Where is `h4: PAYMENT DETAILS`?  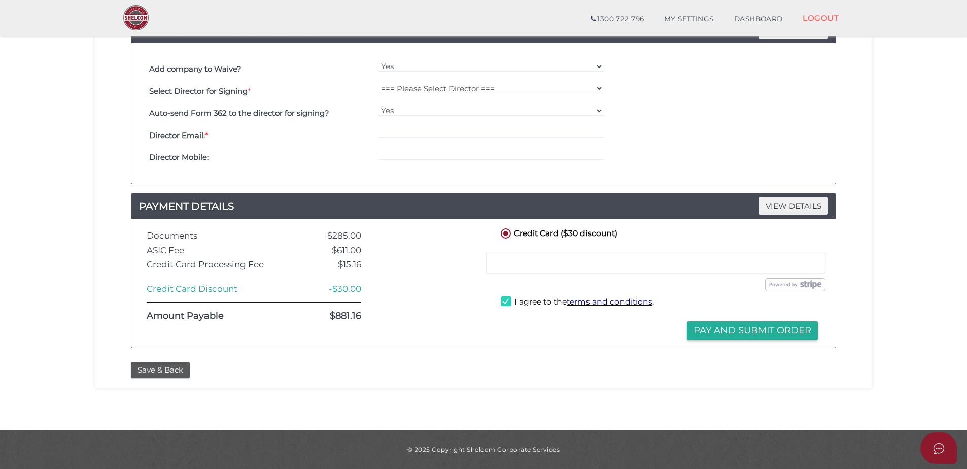 h4: PAYMENT DETAILS is located at coordinates (484, 206).